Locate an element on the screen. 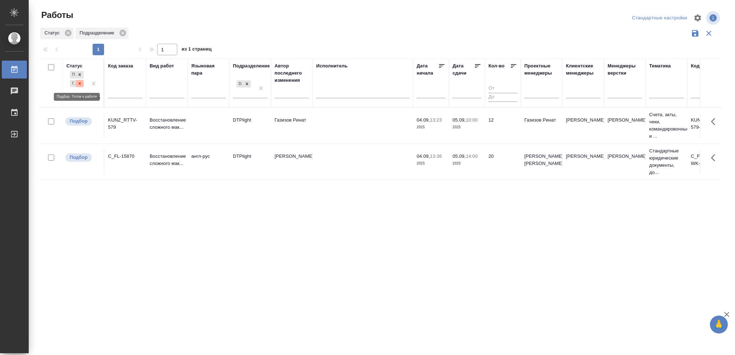 The image size is (735, 355). div: Языковая пара is located at coordinates (208, 70).